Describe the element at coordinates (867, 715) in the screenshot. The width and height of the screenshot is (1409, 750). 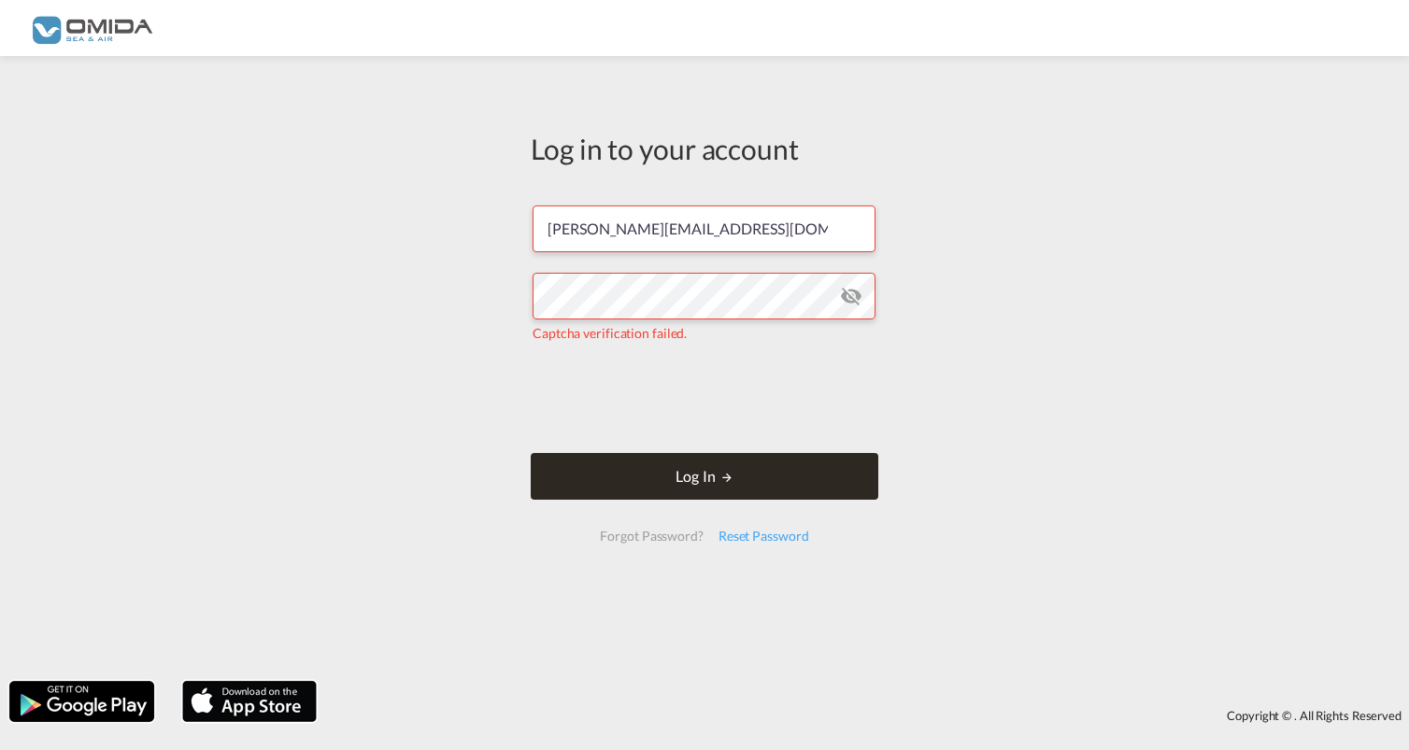
I see `div: Copyright © . All Rights Reserved` at that location.